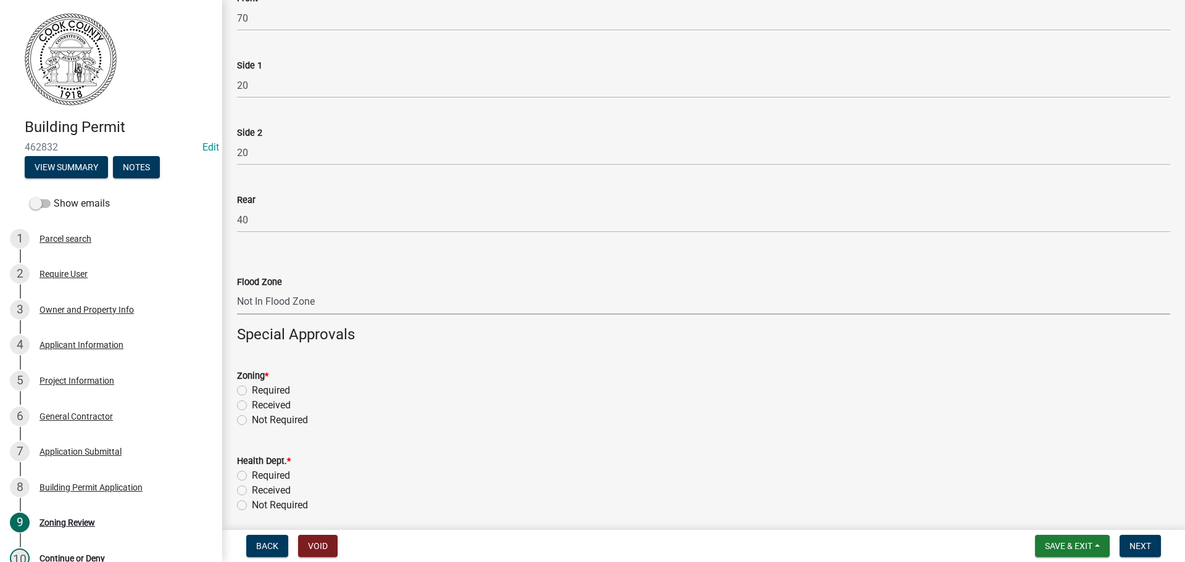  Describe the element at coordinates (1140, 546) in the screenshot. I see `span: Next` at that location.